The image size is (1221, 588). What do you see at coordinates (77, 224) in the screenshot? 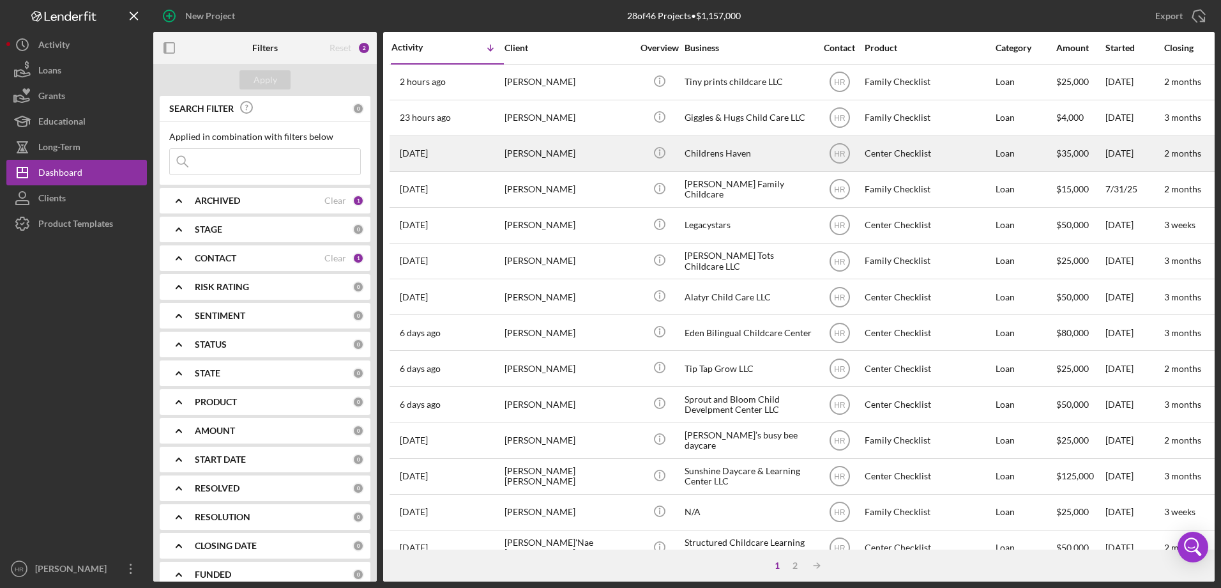
I see `button: Product Templates` at bounding box center [77, 224].